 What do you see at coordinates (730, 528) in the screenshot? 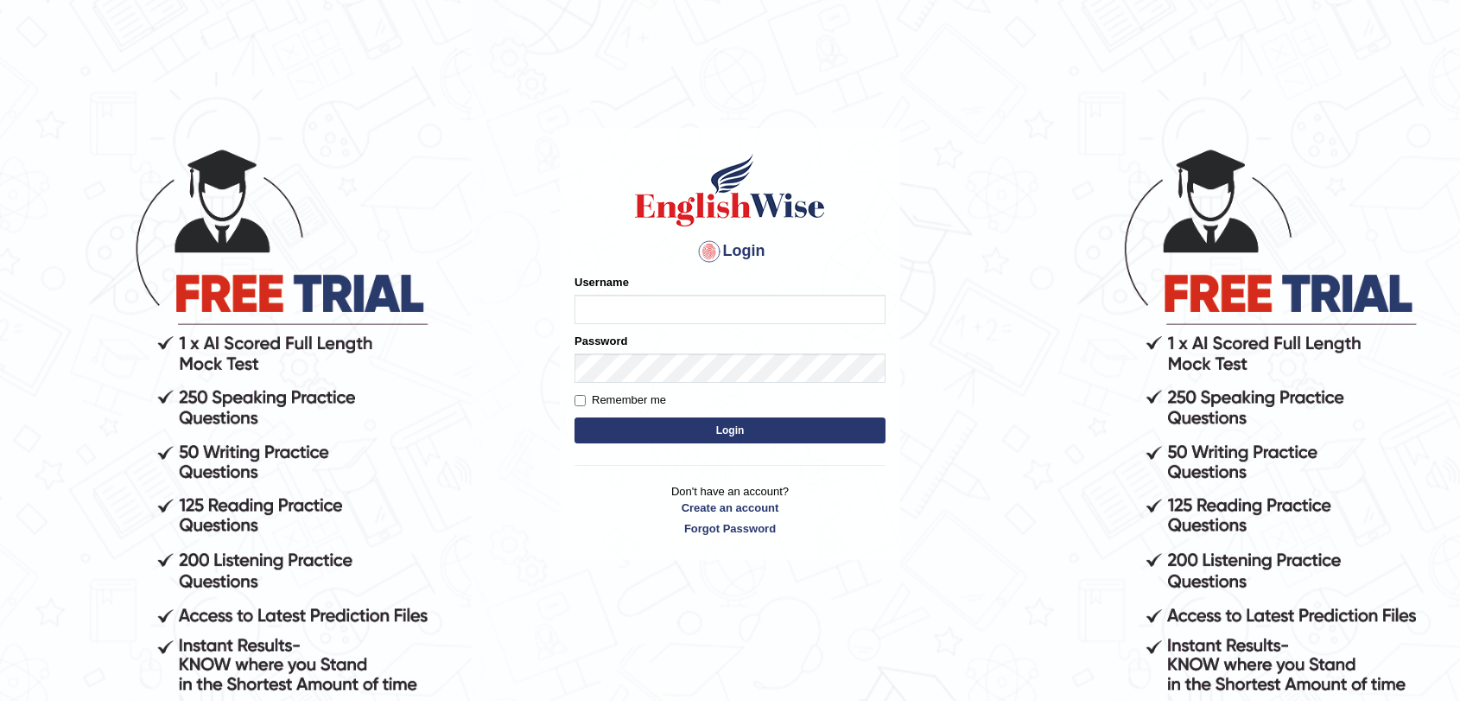
I see `a: Forgot Password` at bounding box center [730, 528].